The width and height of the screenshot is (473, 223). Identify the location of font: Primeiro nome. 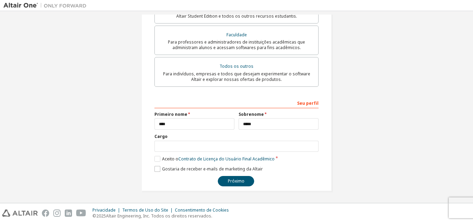
(171, 114).